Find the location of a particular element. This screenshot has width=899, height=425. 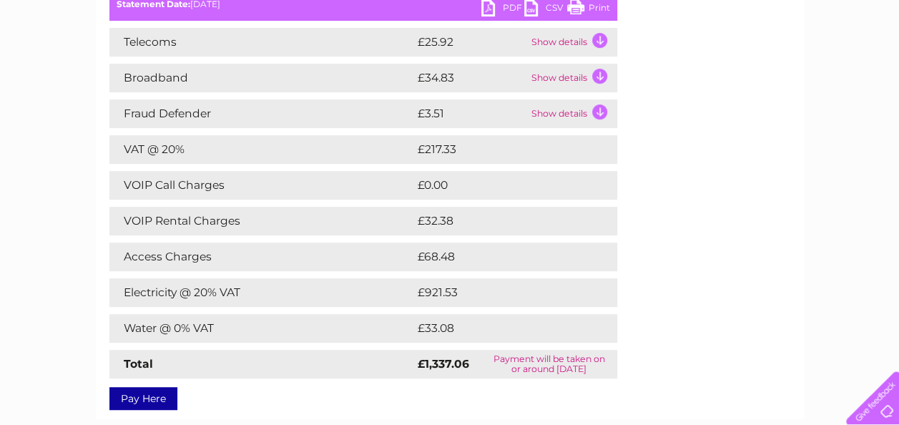

td: Fraud Defender is located at coordinates (262, 114).